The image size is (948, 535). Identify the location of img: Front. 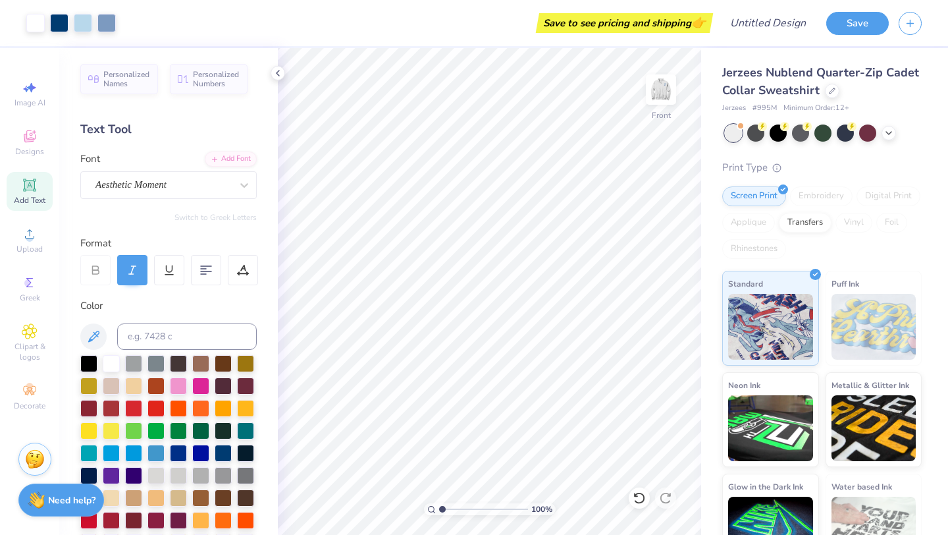
(661, 90).